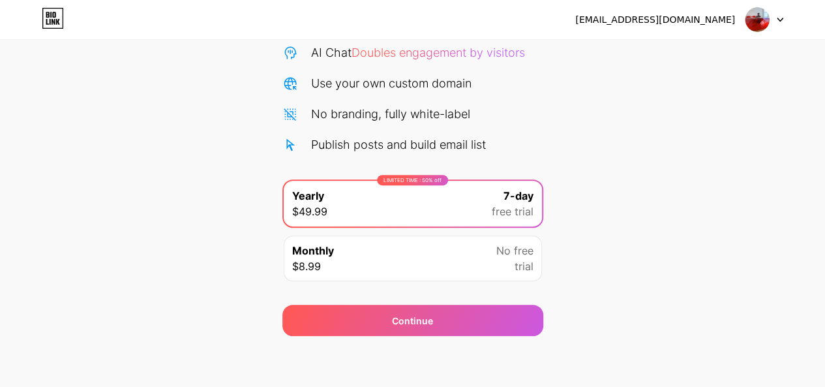 This screenshot has width=825, height=387. I want to click on span: Continue, so click(412, 320).